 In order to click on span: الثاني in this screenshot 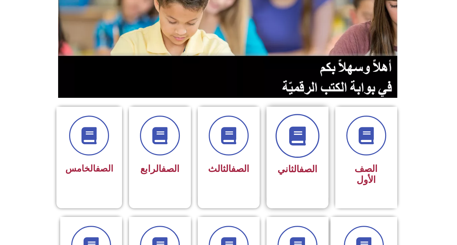, I will do `click(297, 169)`.